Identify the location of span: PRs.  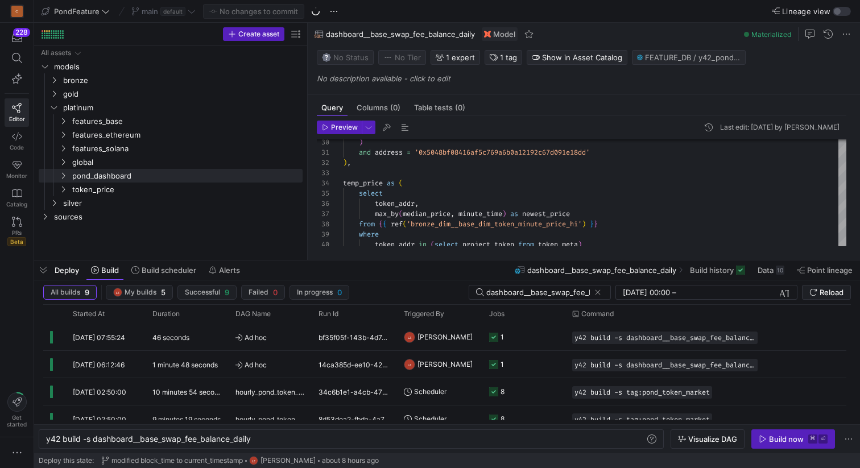
(17, 233).